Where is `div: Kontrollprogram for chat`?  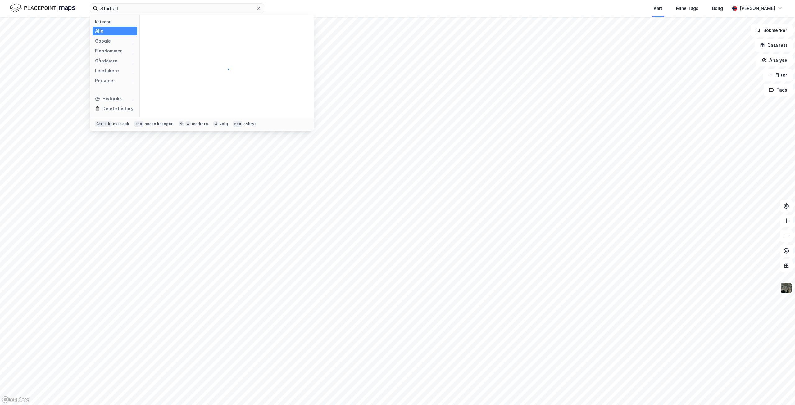 div: Kontrollprogram for chat is located at coordinates (780, 391).